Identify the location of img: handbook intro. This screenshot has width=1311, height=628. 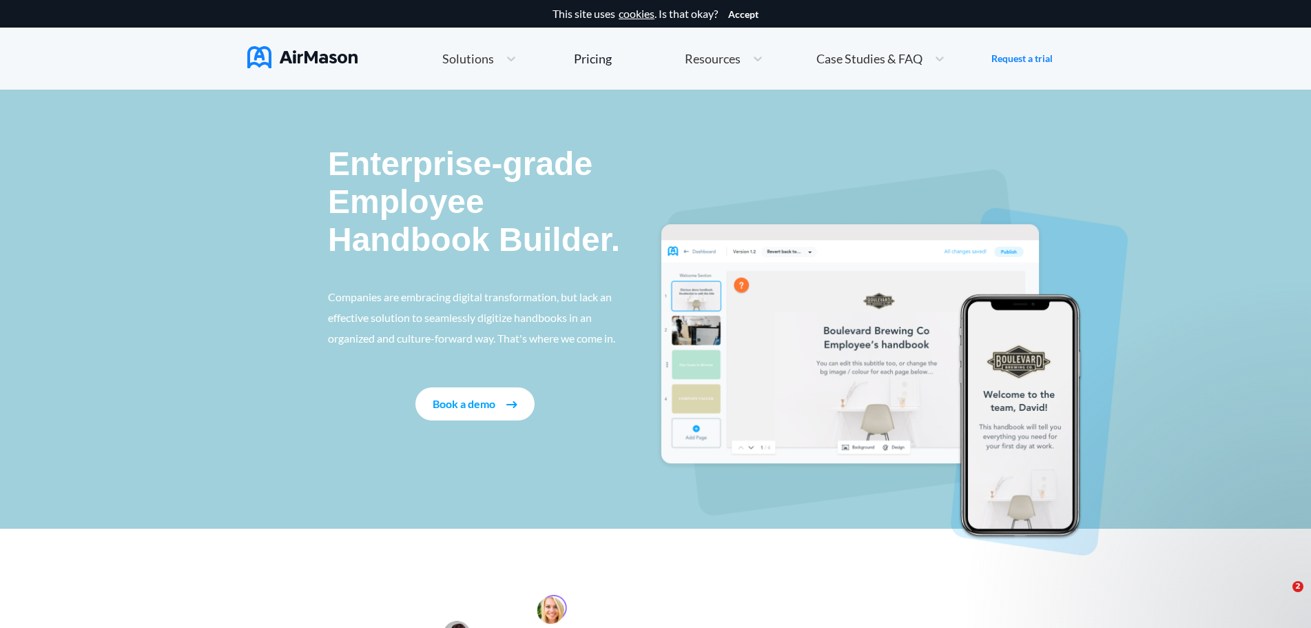
(891, 362).